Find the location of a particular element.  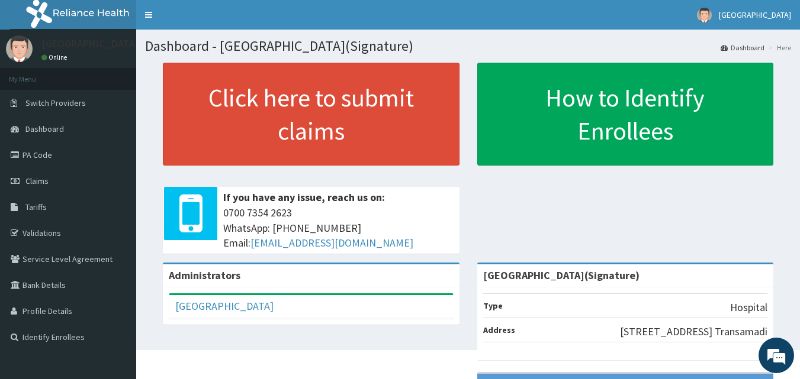

span: Dashboard is located at coordinates (44, 129).